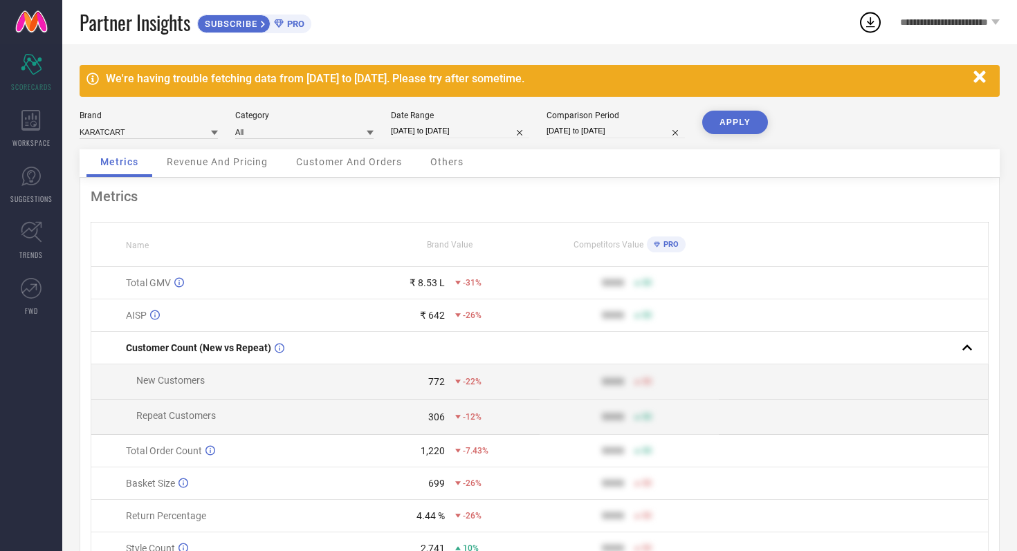 Image resolution: width=1017 pixels, height=551 pixels. I want to click on span: SCORECARDS, so click(31, 86).